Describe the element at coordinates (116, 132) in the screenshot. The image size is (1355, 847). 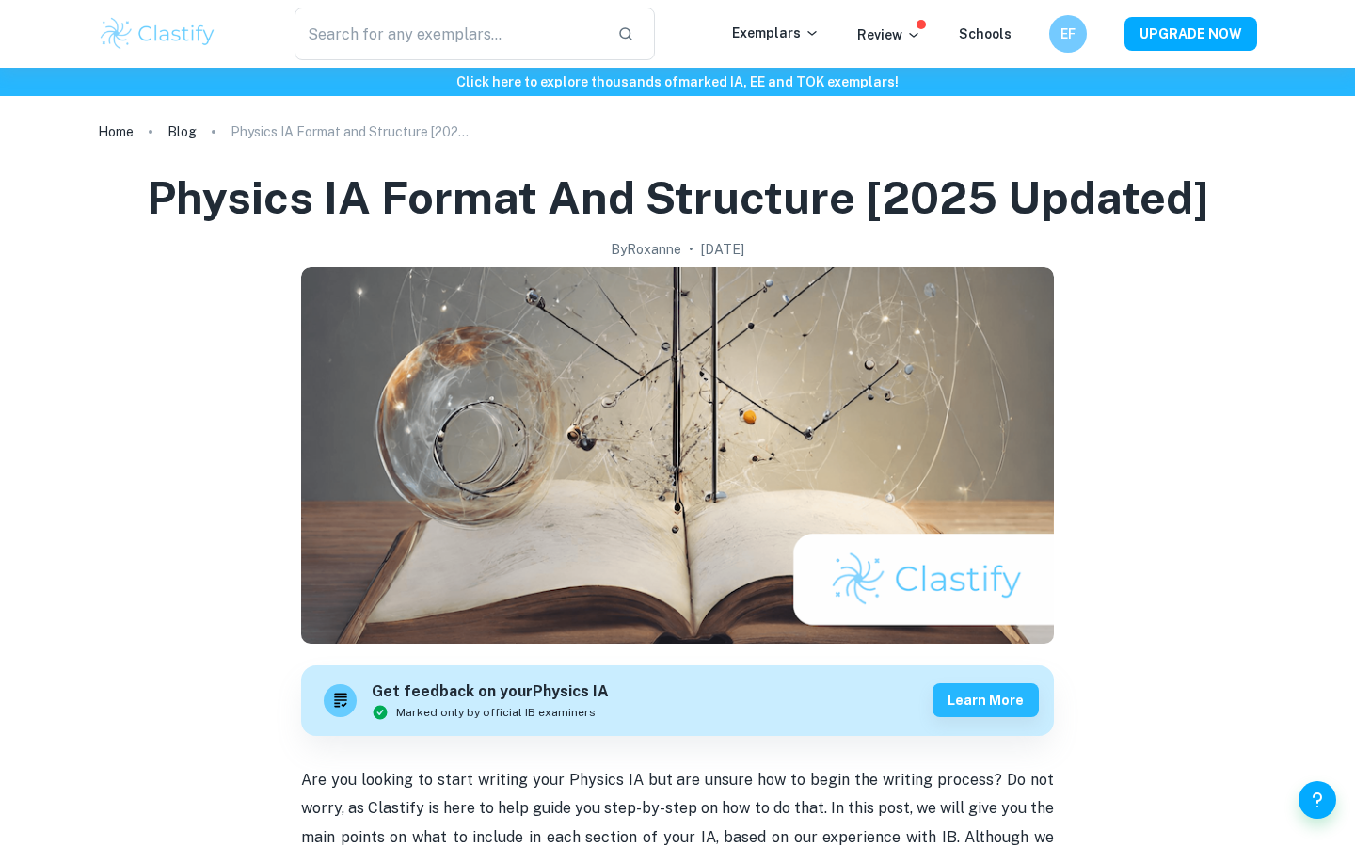
I see `a: Home` at that location.